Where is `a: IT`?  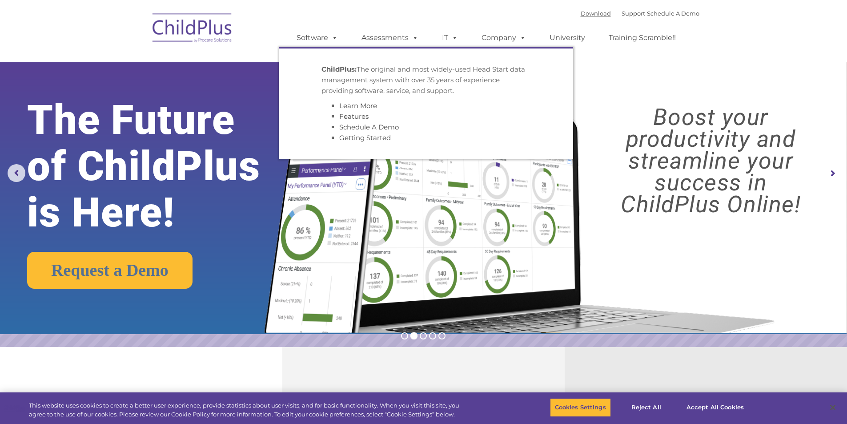 a: IT is located at coordinates (450, 38).